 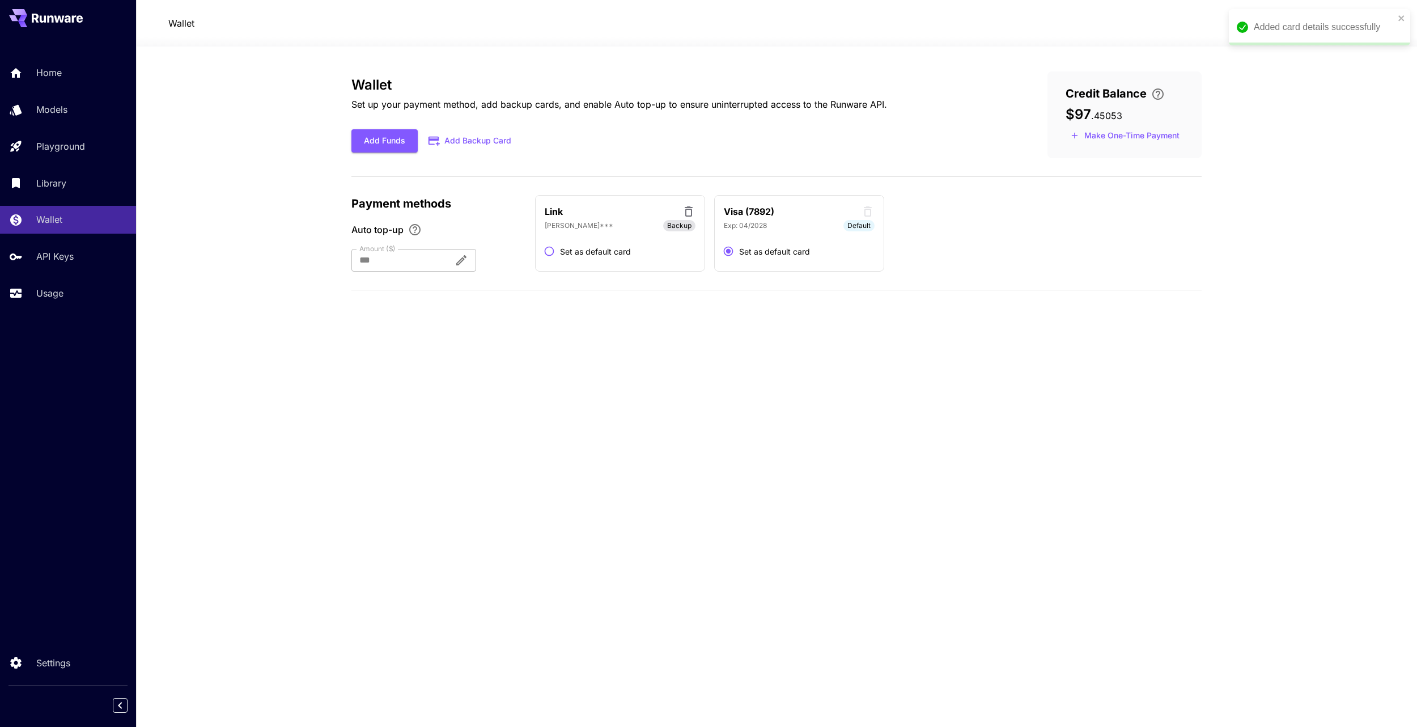 I want to click on span: Auto top-up, so click(x=378, y=230).